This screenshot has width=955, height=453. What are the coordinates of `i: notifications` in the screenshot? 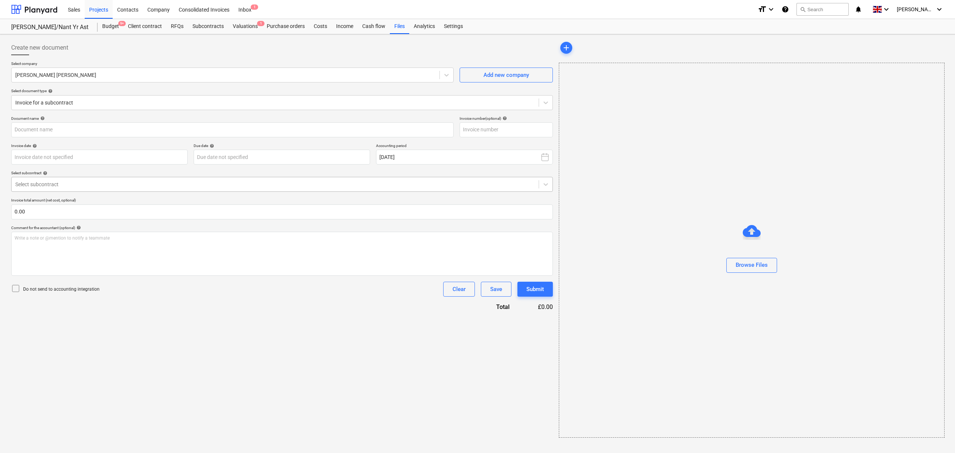 It's located at (858, 9).